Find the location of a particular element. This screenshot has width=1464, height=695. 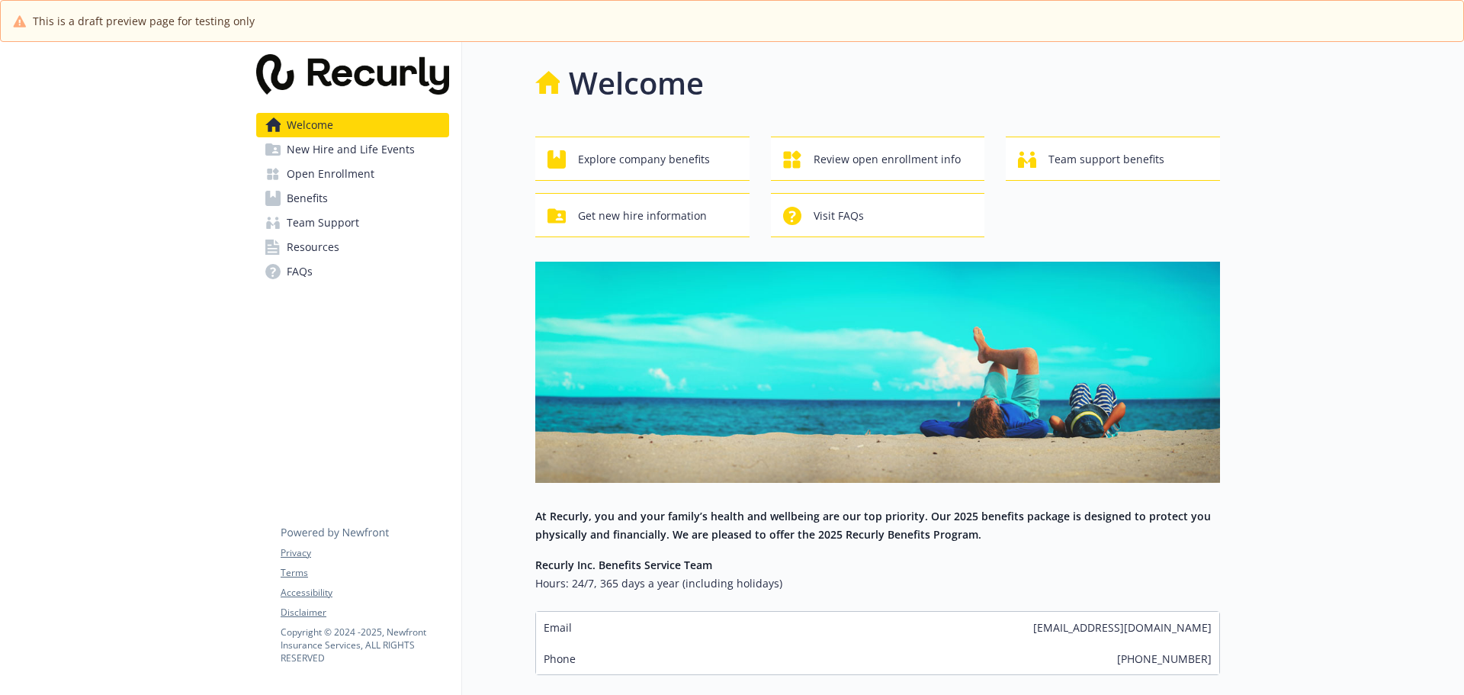

a: Open Enrollment is located at coordinates (352, 174).